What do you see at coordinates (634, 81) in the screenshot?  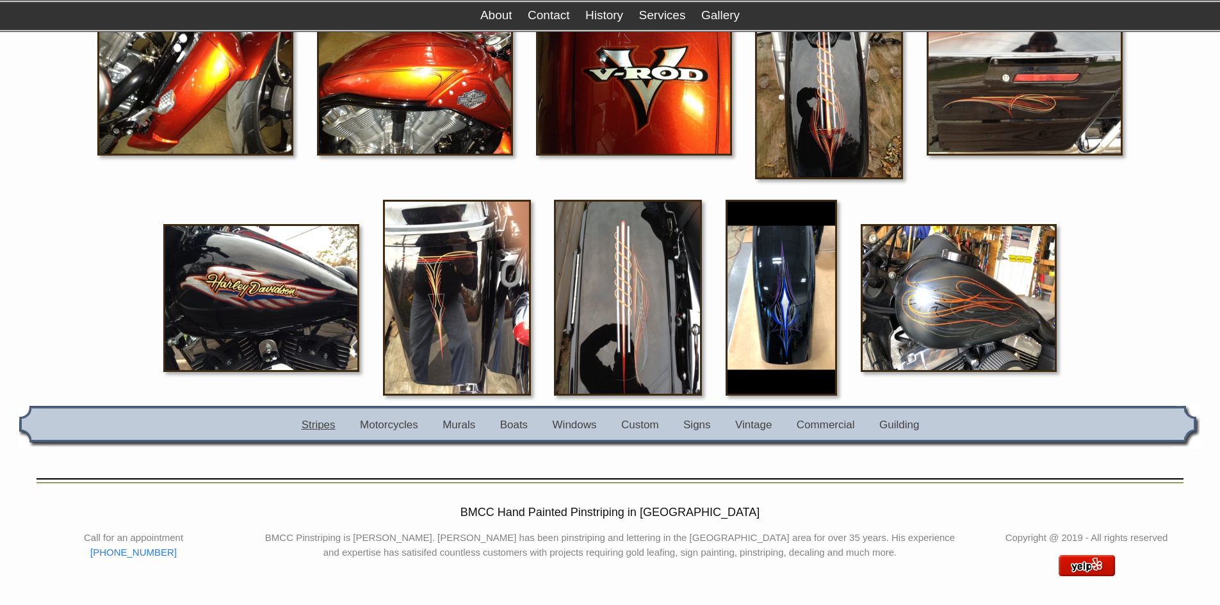 I see `img: 20979.JPG` at bounding box center [634, 81].